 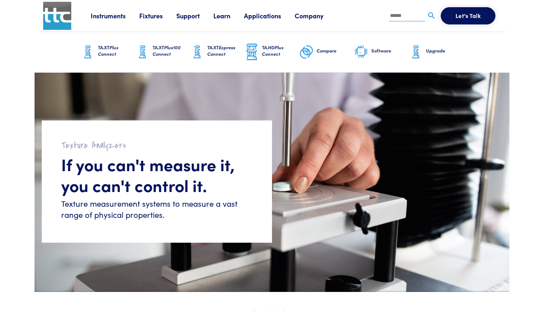 What do you see at coordinates (108, 52) in the screenshot?
I see `a: TA.XTPlus Connect` at bounding box center [108, 52].